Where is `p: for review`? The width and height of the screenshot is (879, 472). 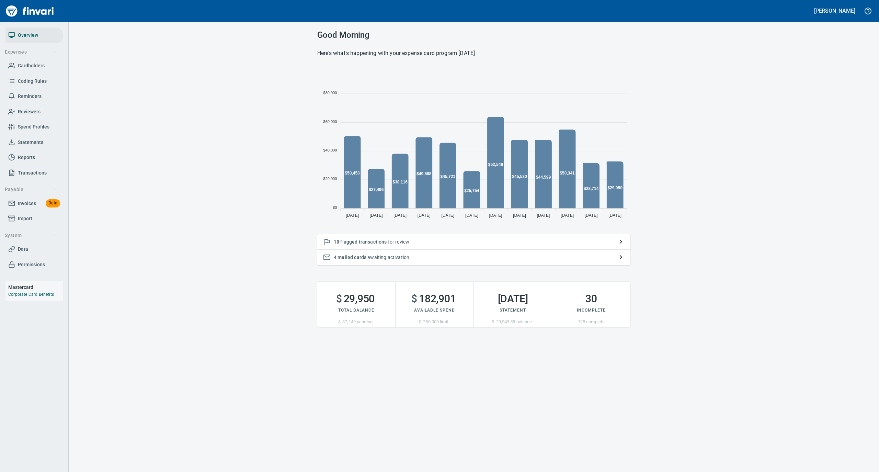
p: for review is located at coordinates (474, 242).